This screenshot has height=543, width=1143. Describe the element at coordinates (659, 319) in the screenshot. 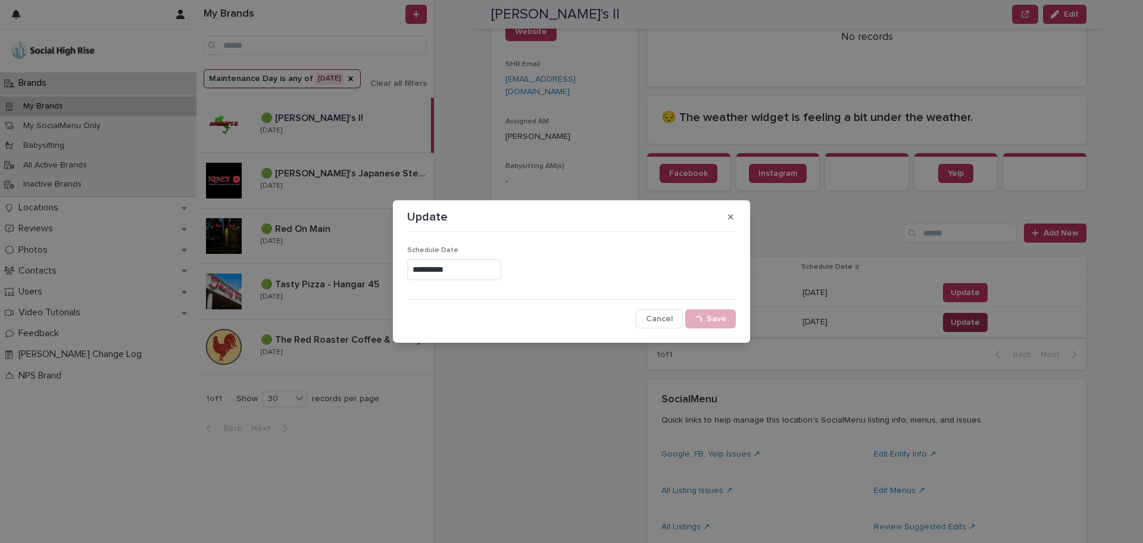

I see `span: Cancel` at that location.